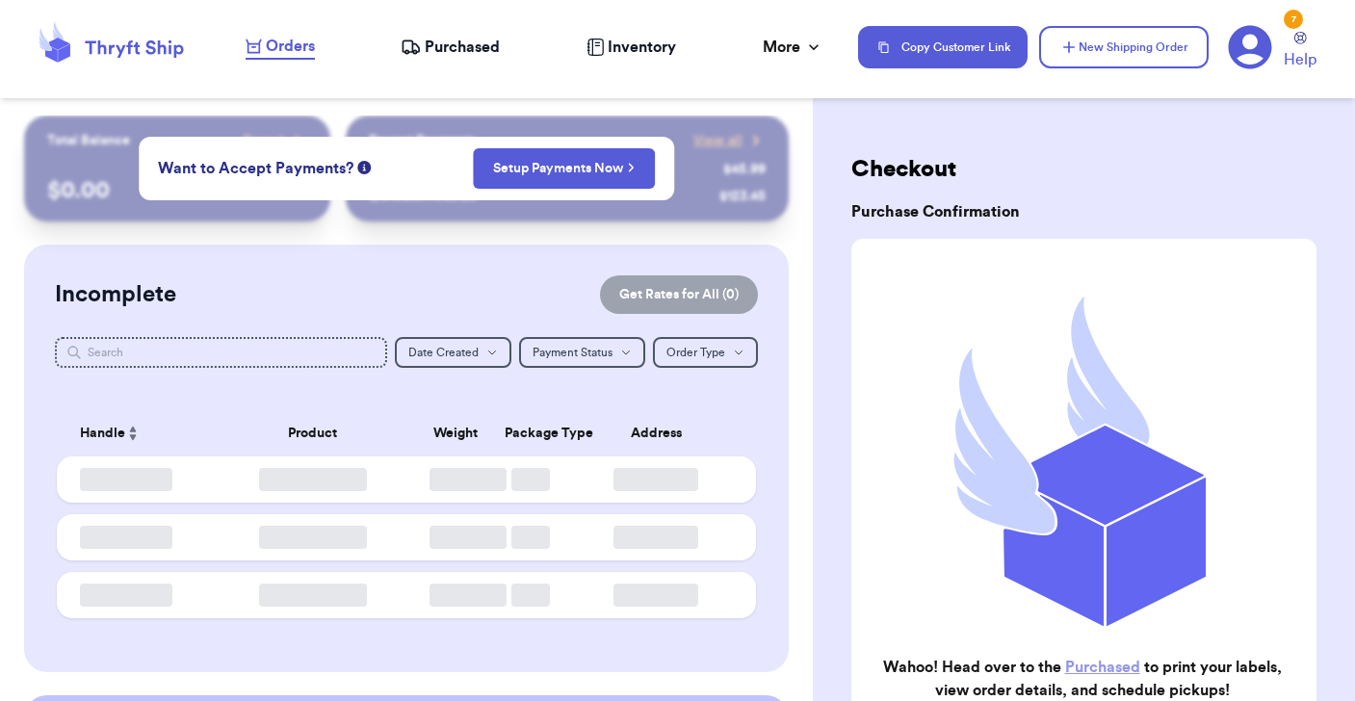 The image size is (1355, 701). I want to click on span: Want to Accept Payments?, so click(255, 169).